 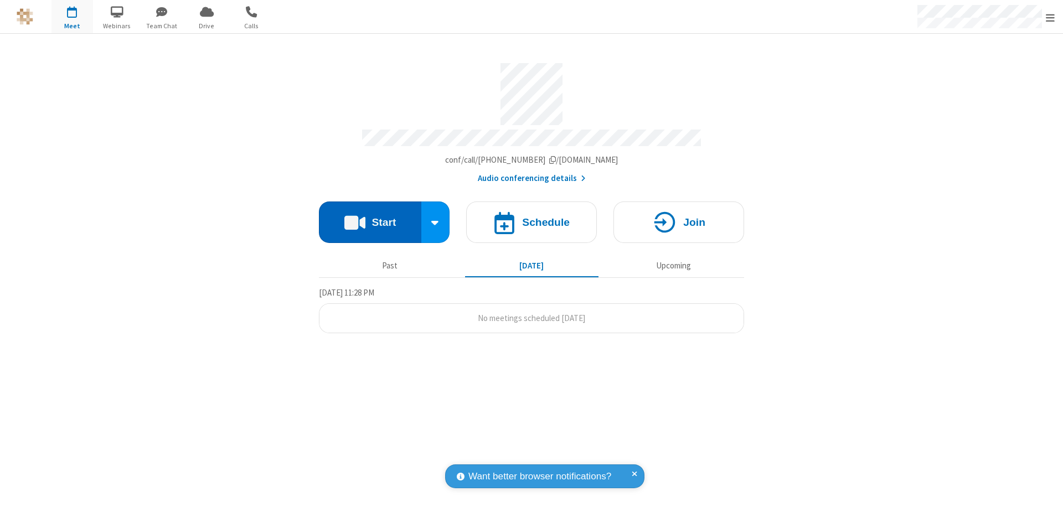 What do you see at coordinates (532, 120) in the screenshot?
I see `section: Account details` at bounding box center [532, 120].